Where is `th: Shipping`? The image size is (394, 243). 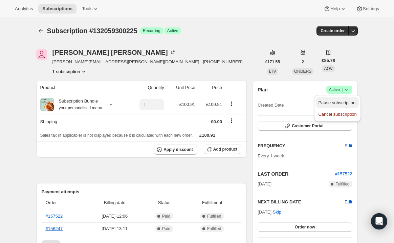
th: Shipping is located at coordinates (82, 122).